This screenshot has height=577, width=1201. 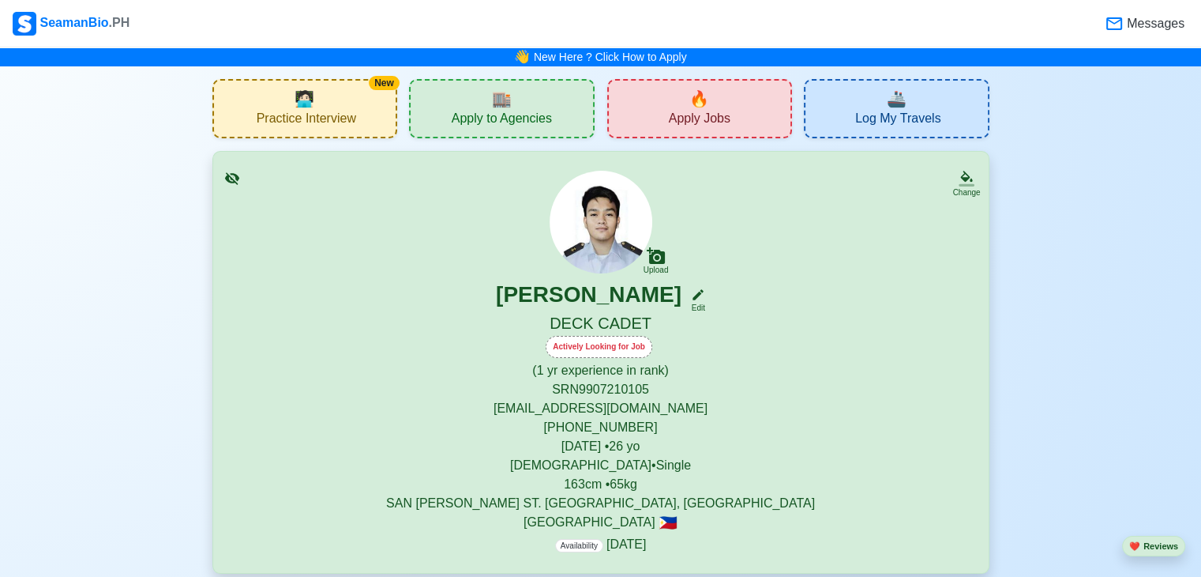 What do you see at coordinates (579, 545) in the screenshot?
I see `span: Availability` at bounding box center [579, 545].